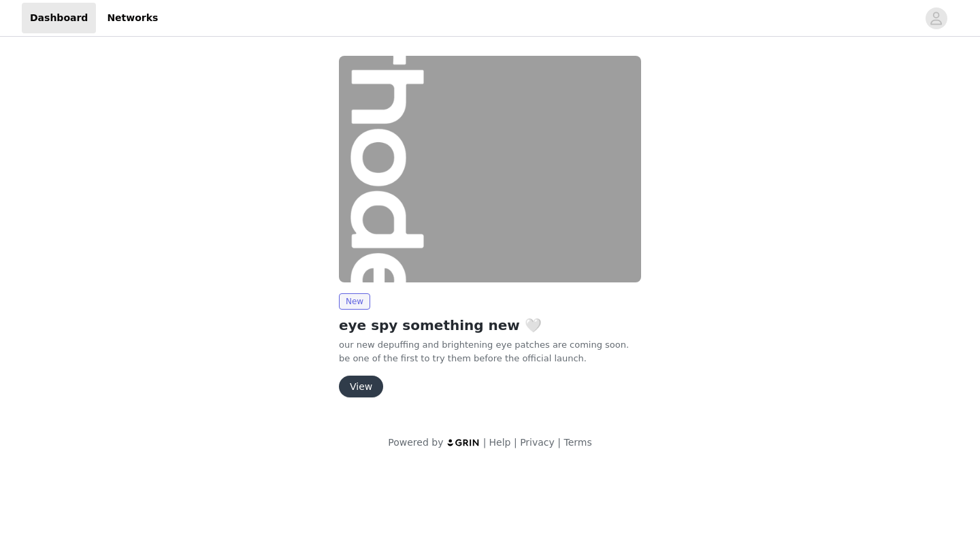 The width and height of the screenshot is (980, 558). What do you see at coordinates (59, 18) in the screenshot?
I see `a: Dashboard` at bounding box center [59, 18].